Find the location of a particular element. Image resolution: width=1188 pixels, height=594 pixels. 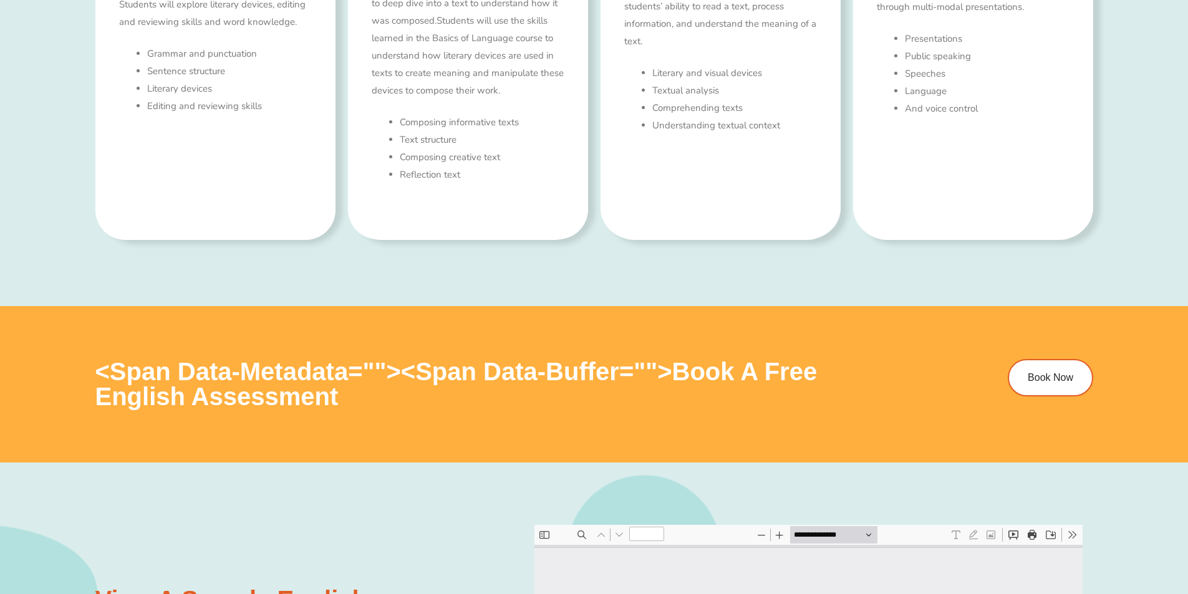

li: Literary devices is located at coordinates (229, 89).